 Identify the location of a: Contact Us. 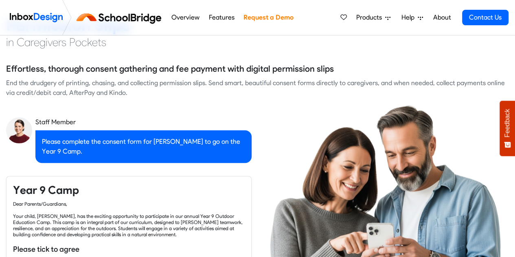
(485, 17).